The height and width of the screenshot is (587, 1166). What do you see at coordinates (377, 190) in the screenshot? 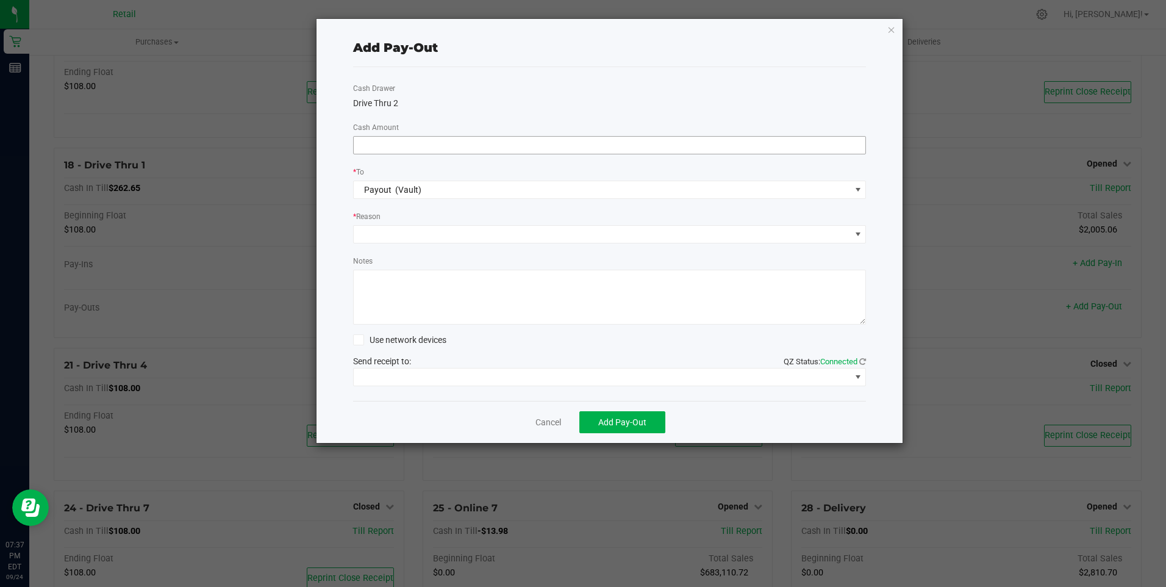
I see `span: Payout` at bounding box center [377, 190].